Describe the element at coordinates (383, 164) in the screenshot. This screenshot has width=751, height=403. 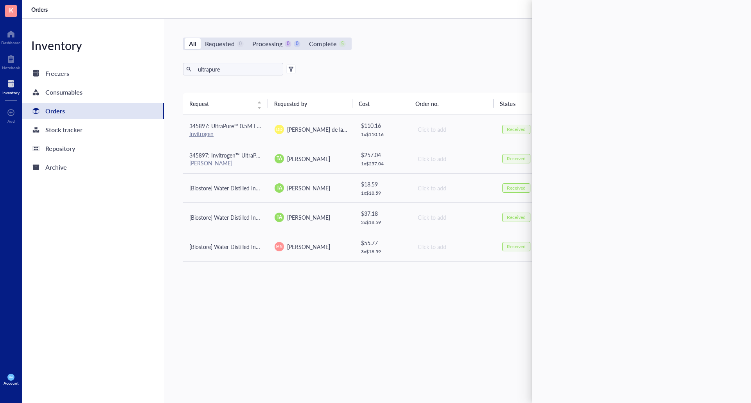
I see `div: 1 x $ 257.04` at that location.